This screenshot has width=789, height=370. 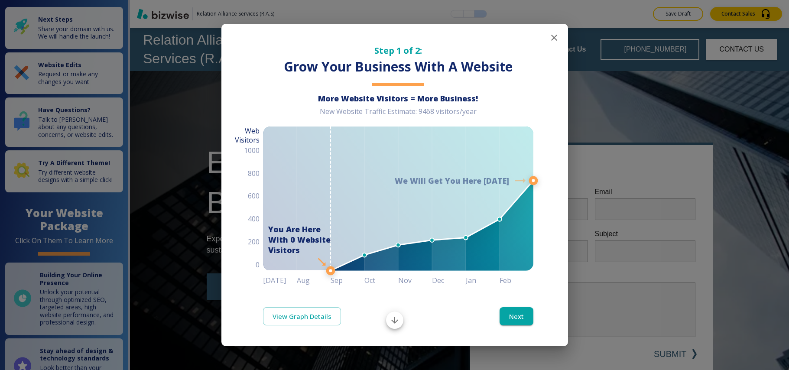 What do you see at coordinates (517, 316) in the screenshot?
I see `button: Next` at bounding box center [517, 316].